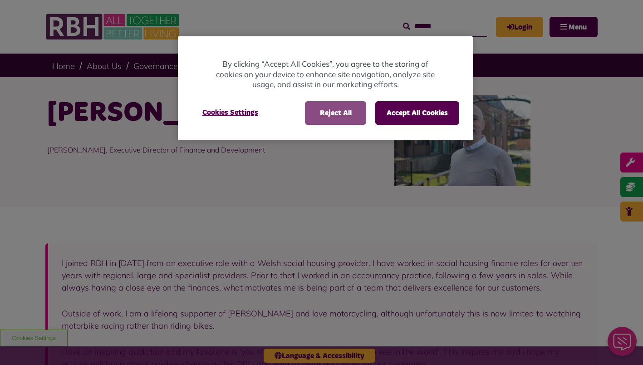 This screenshot has width=643, height=365. Describe the element at coordinates (230, 113) in the screenshot. I see `button: Cookies Settings` at that location.